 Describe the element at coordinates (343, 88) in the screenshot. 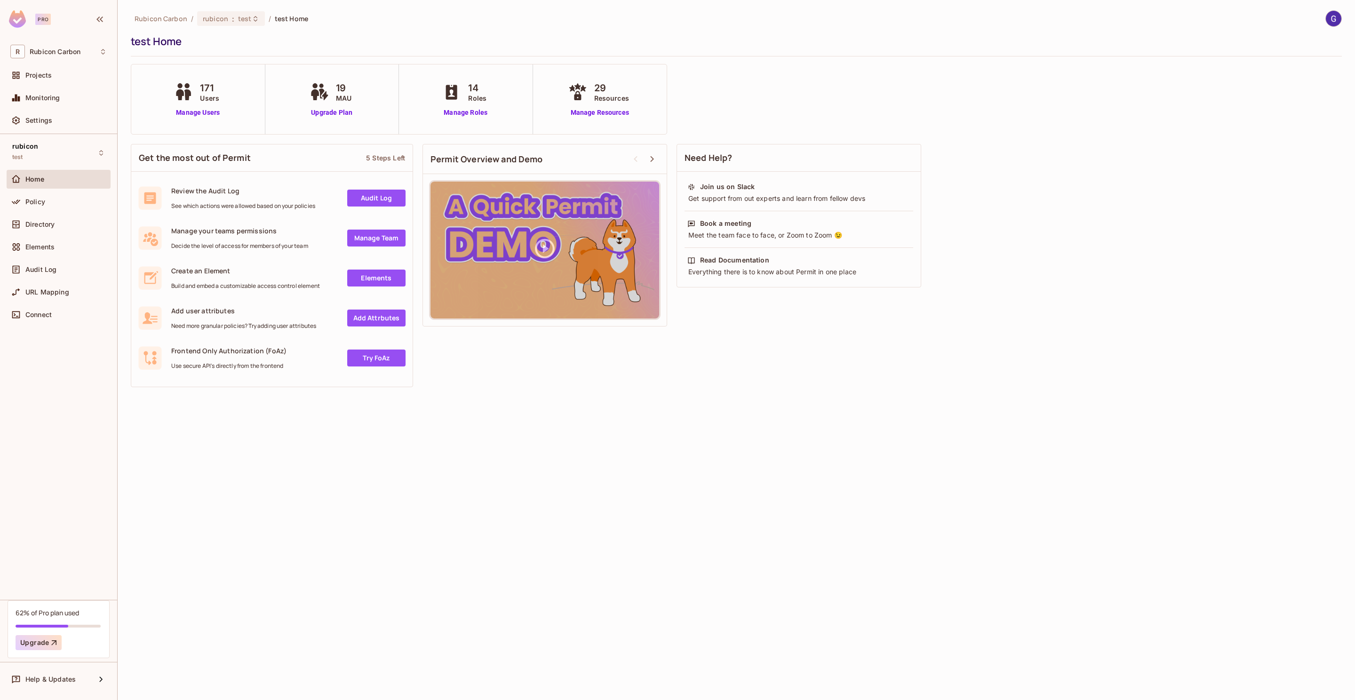

I see `span: 19` at that location.